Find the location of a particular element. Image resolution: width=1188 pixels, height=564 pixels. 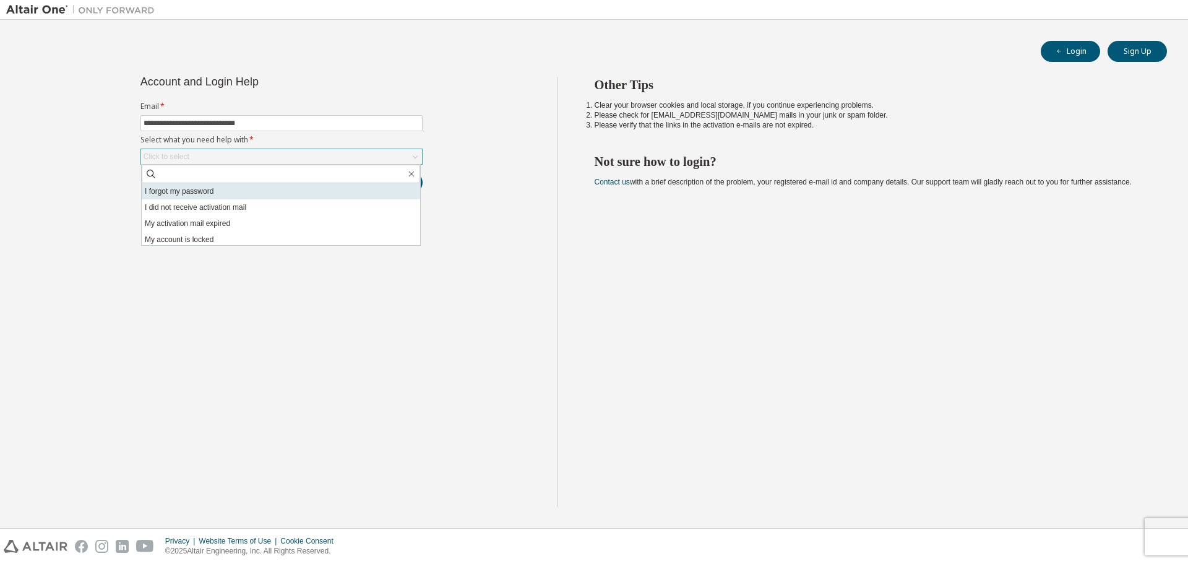

button: Sign Up is located at coordinates (1137, 51).